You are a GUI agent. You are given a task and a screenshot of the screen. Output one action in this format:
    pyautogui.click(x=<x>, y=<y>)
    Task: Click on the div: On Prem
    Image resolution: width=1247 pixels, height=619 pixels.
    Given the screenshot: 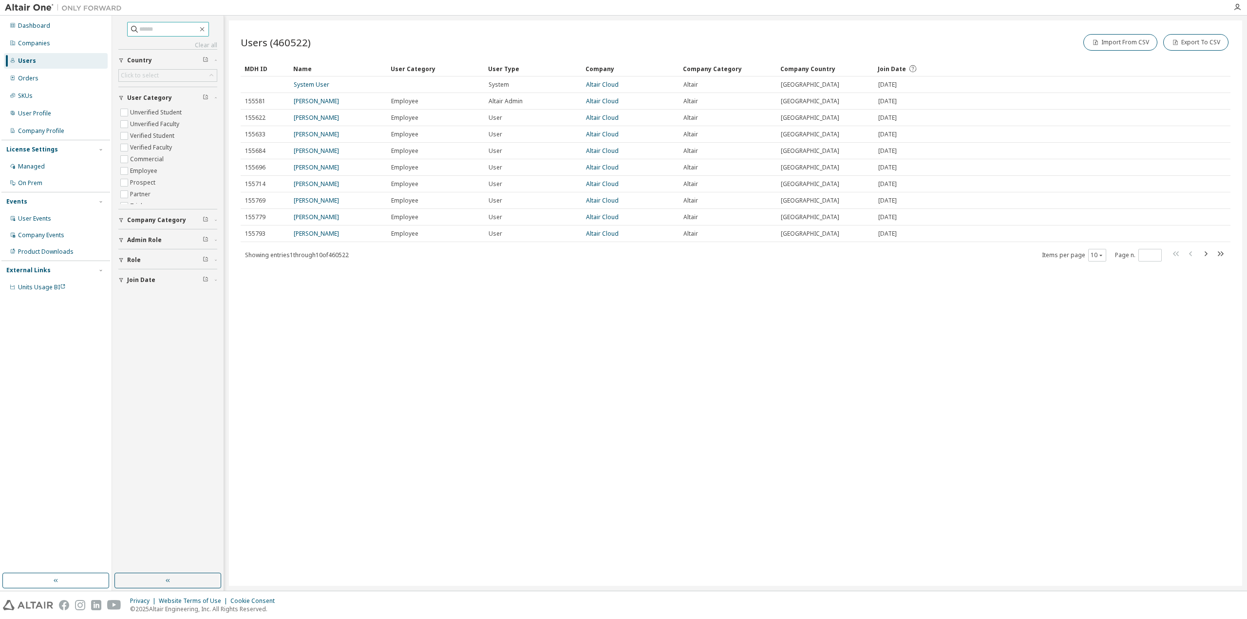 What is the action you would take?
    pyautogui.click(x=30, y=183)
    